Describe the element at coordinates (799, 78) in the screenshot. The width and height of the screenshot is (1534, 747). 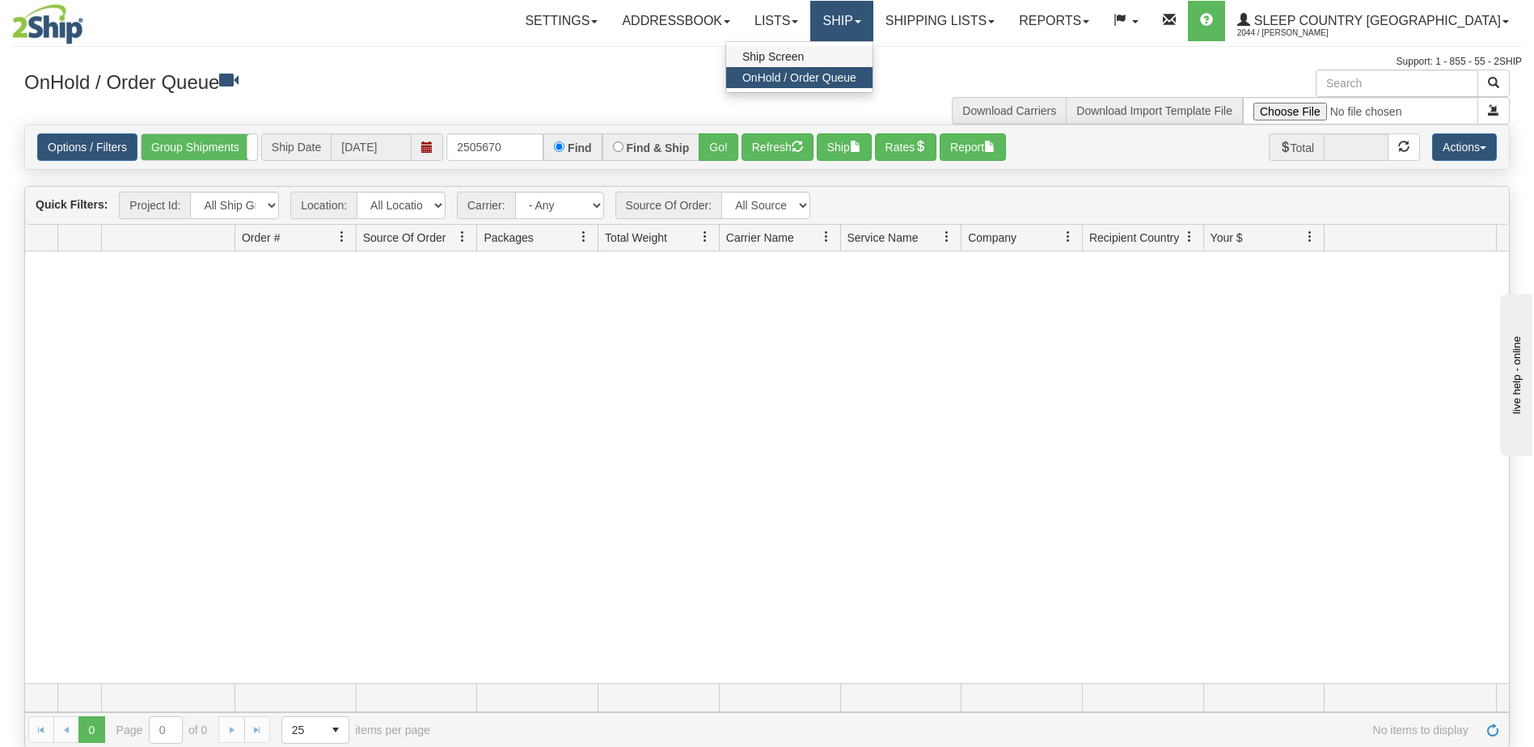
I see `span: OnHold / Order Queue` at that location.